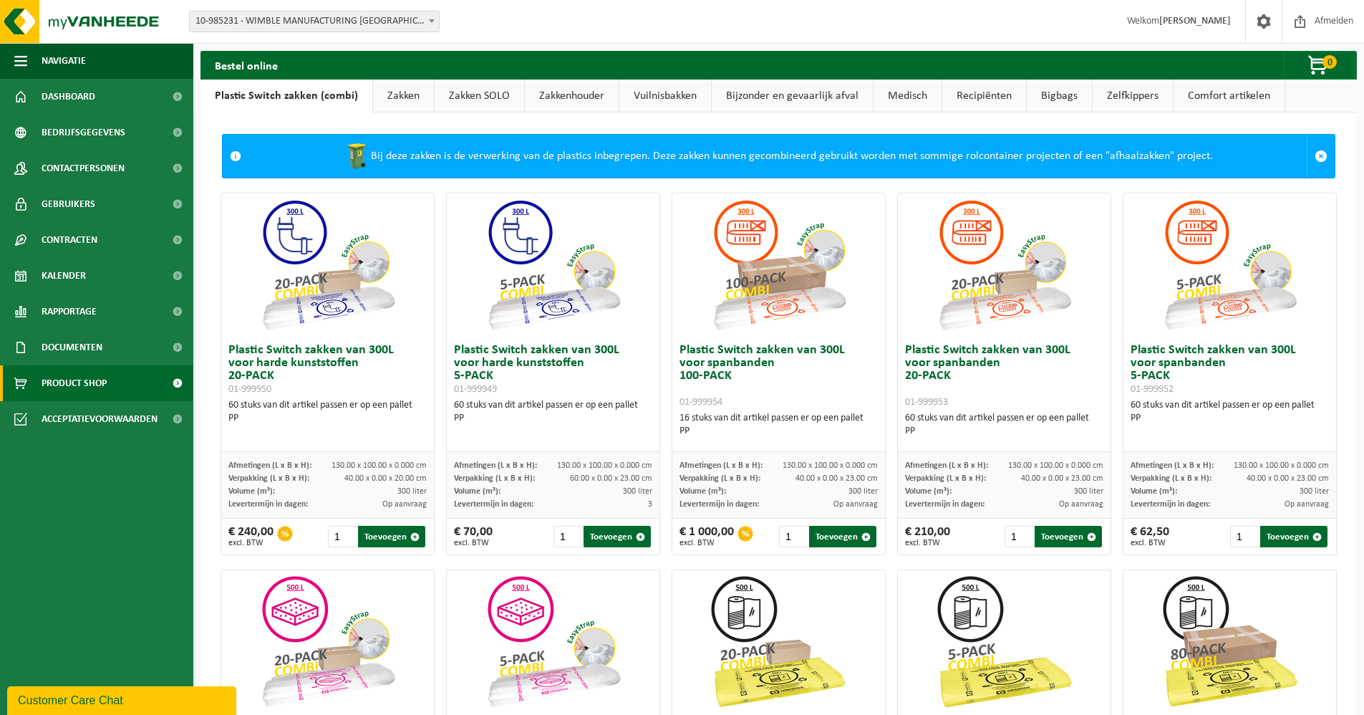 This screenshot has width=1364, height=715. I want to click on a: Vuilnisbakken, so click(665, 96).